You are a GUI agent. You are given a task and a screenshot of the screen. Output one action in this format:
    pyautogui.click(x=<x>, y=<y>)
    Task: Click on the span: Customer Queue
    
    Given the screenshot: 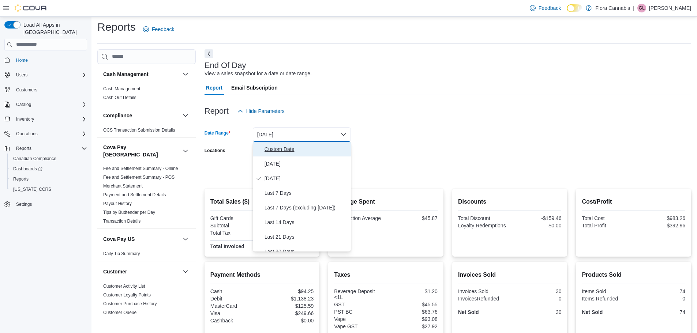 What is the action you would take?
    pyautogui.click(x=120, y=313)
    